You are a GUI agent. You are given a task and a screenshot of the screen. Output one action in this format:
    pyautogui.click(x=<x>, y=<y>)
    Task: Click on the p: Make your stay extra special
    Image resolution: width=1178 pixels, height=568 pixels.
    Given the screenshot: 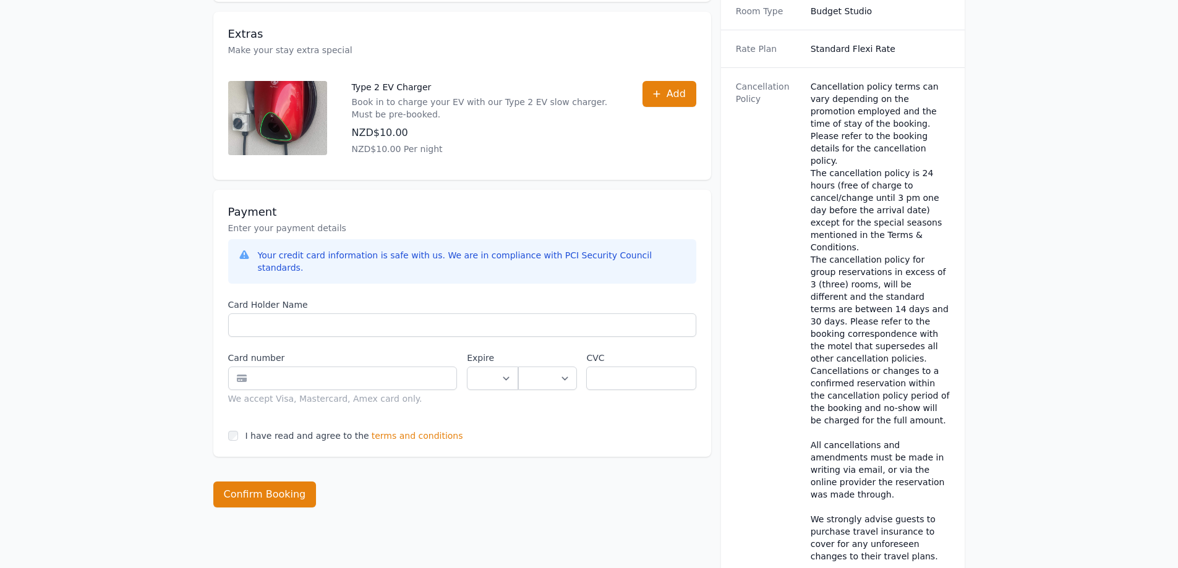 What is the action you would take?
    pyautogui.click(x=462, y=50)
    